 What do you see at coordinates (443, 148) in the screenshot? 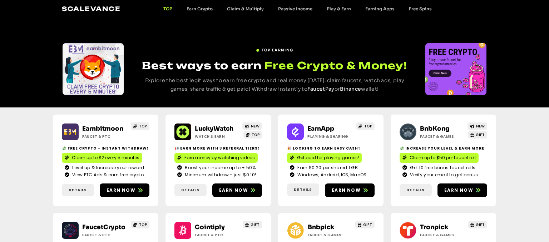
I see `h2: 💸 Increase your level & earn more` at bounding box center [443, 148].